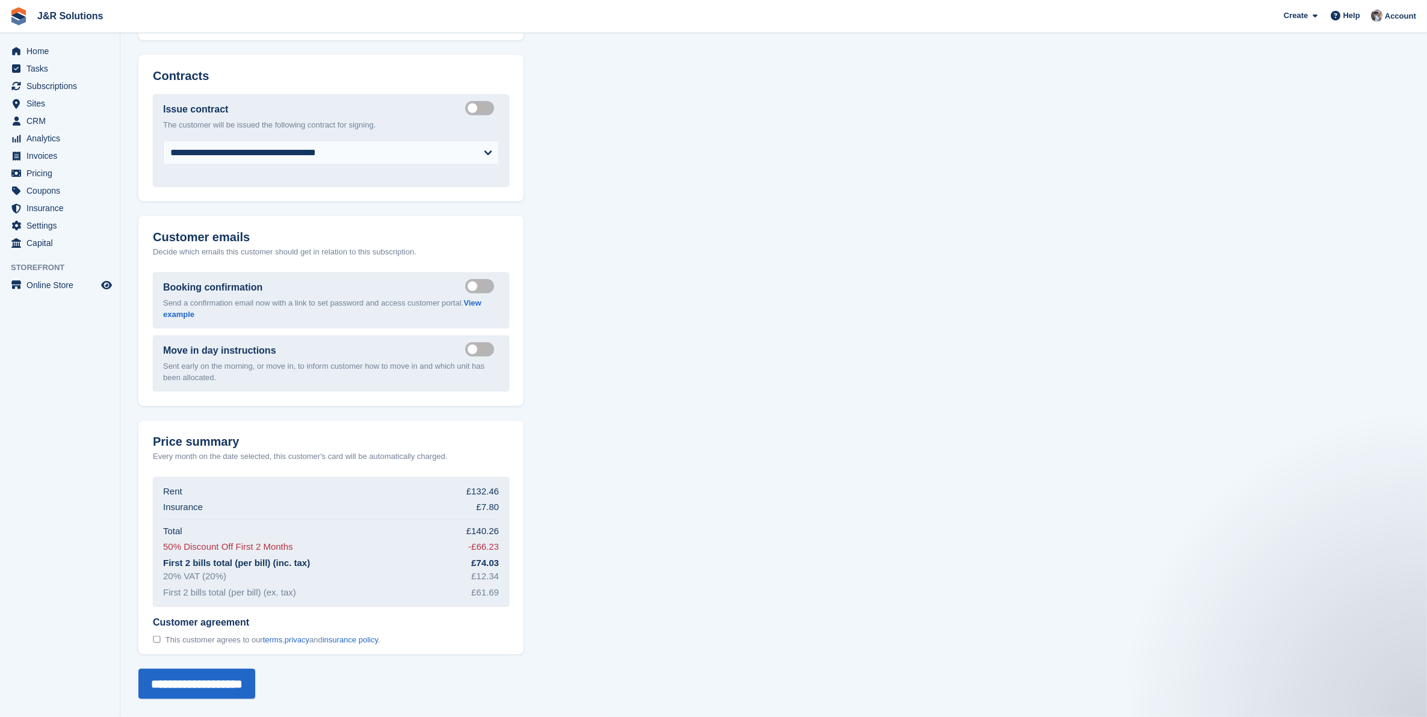 This screenshot has width=1427, height=717. Describe the element at coordinates (229, 593) in the screenshot. I see `div: First 2 bills total (per bill) (ex. tax)` at that location.